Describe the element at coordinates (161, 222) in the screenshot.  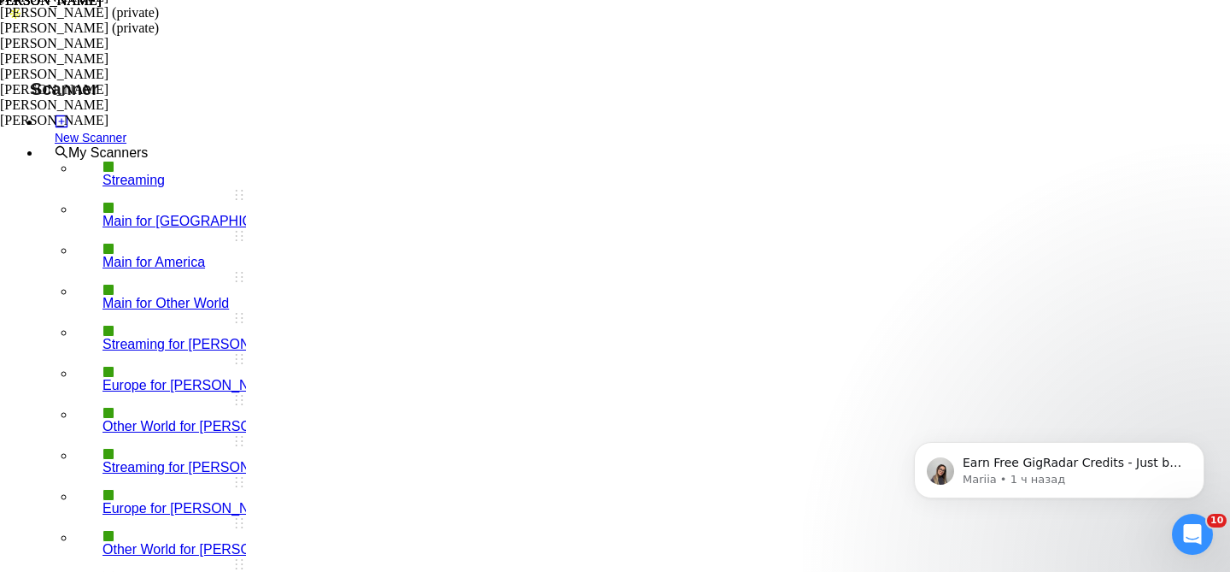
I see `li: Main for Europe` at that location.